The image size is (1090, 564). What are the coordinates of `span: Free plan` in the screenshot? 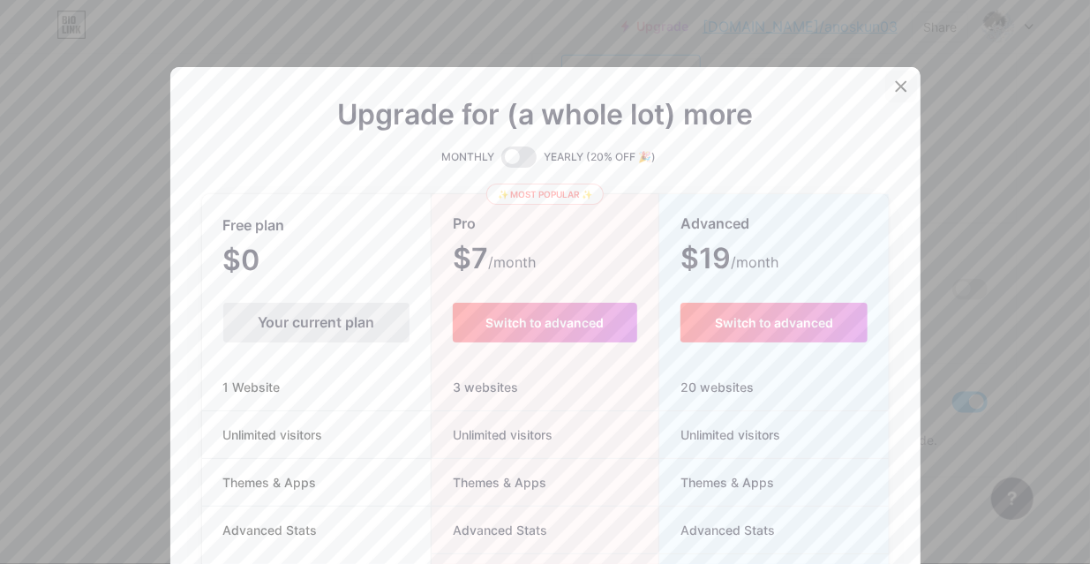 It's located at (254, 225).